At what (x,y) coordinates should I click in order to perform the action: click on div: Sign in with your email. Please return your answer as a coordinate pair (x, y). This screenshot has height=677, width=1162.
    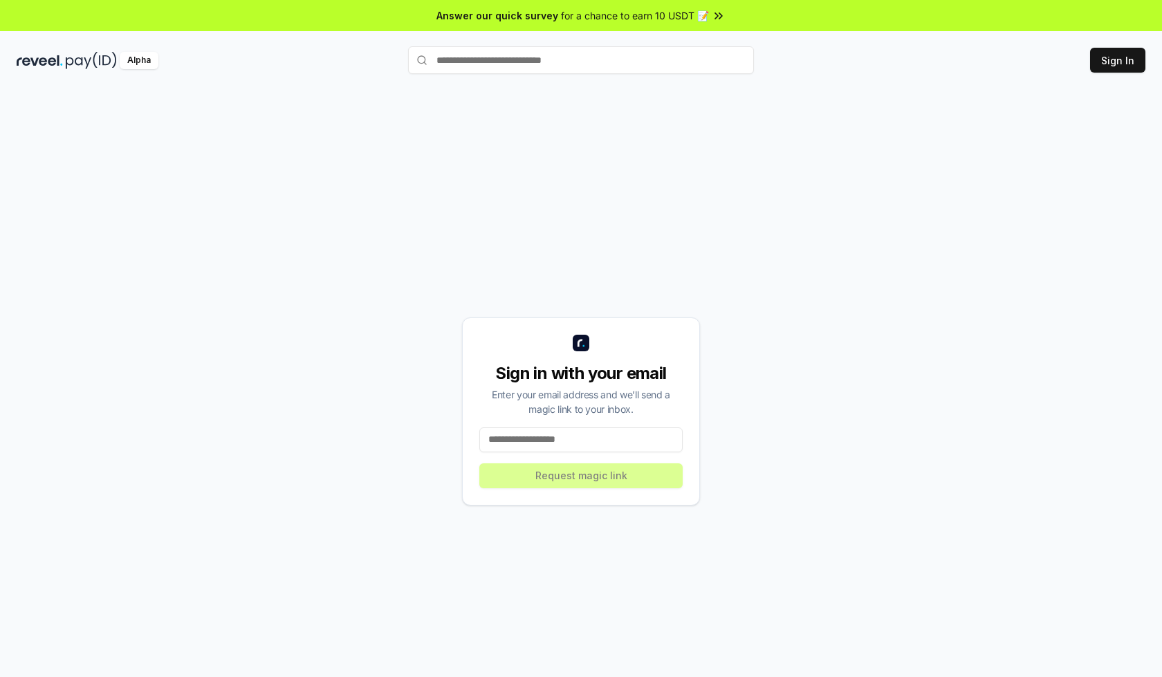
    Looking at the image, I should click on (581, 374).